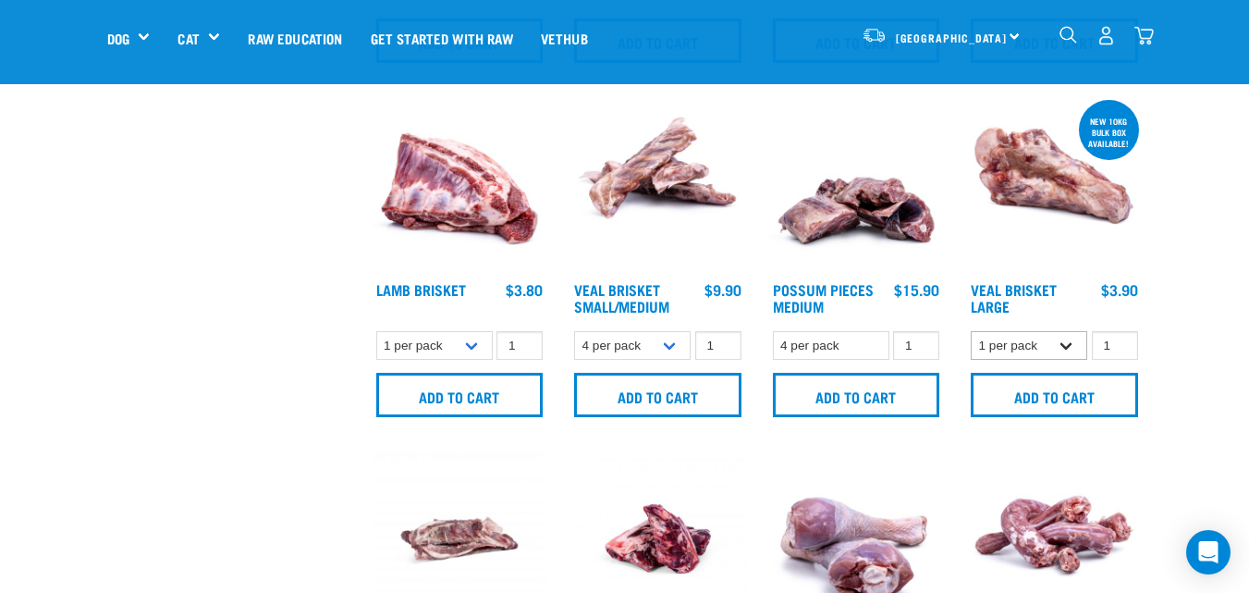 The width and height of the screenshot is (1249, 593). What do you see at coordinates (564, 38) in the screenshot?
I see `a: Vethub` at bounding box center [564, 38].